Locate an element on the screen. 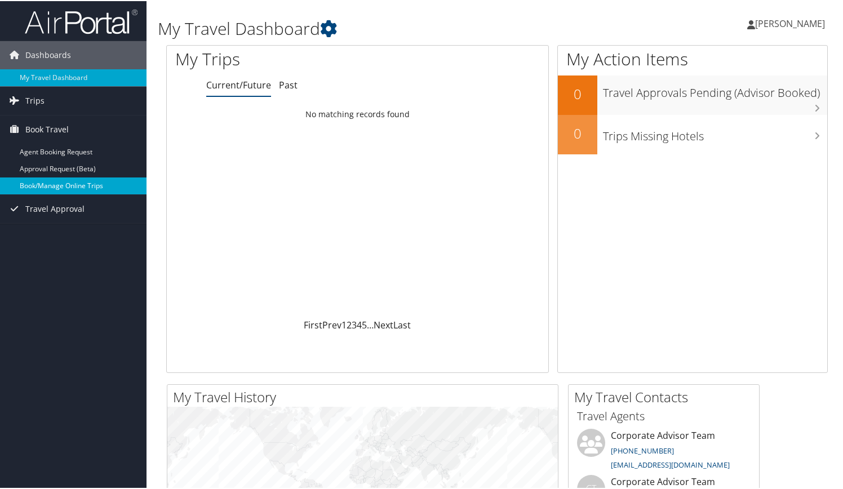 The height and width of the screenshot is (489, 843). h1: My Trips is located at coordinates (278, 58).